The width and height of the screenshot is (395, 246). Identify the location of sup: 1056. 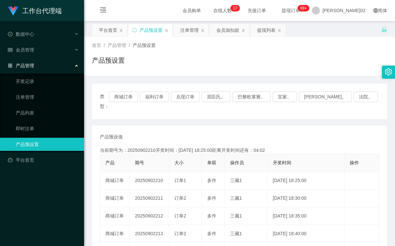
(304, 8).